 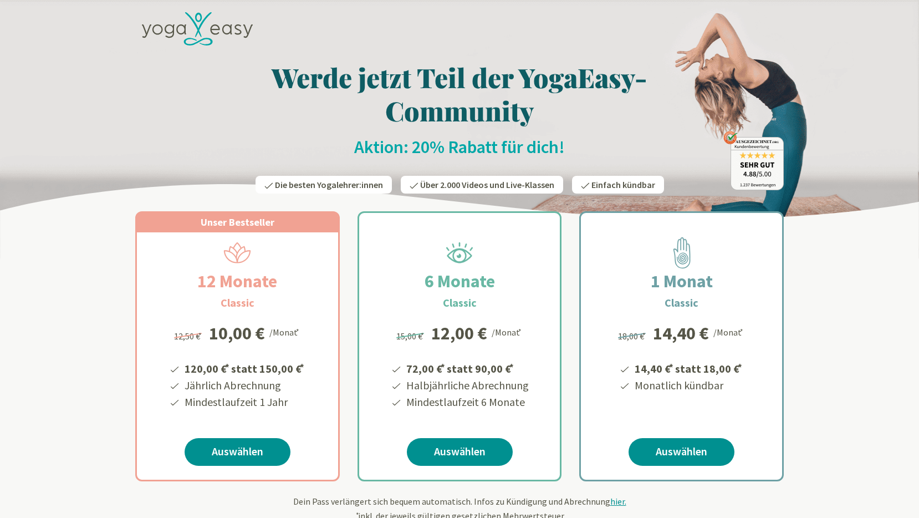 What do you see at coordinates (682, 281) in the screenshot?
I see `h2: 1 Monat` at bounding box center [682, 281].